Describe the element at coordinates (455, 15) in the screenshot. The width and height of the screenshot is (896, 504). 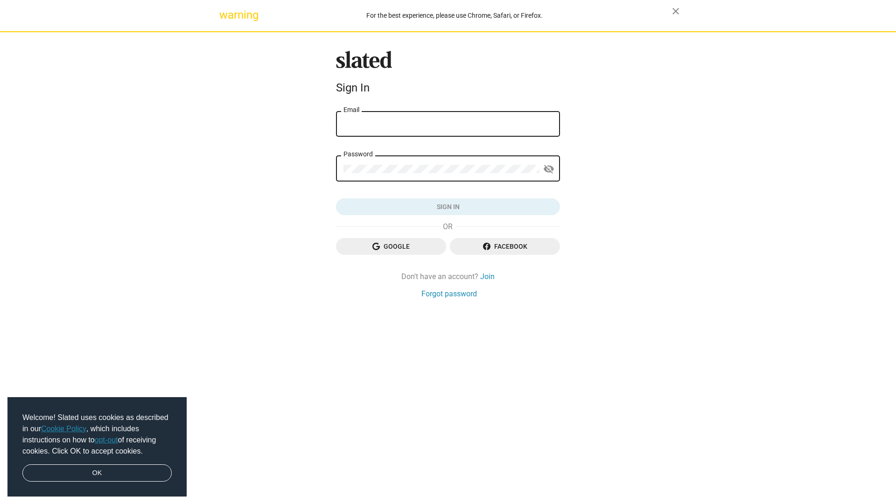
I see `div: For the best experience, please use Chrome, Safari, or Firefox.` at that location.